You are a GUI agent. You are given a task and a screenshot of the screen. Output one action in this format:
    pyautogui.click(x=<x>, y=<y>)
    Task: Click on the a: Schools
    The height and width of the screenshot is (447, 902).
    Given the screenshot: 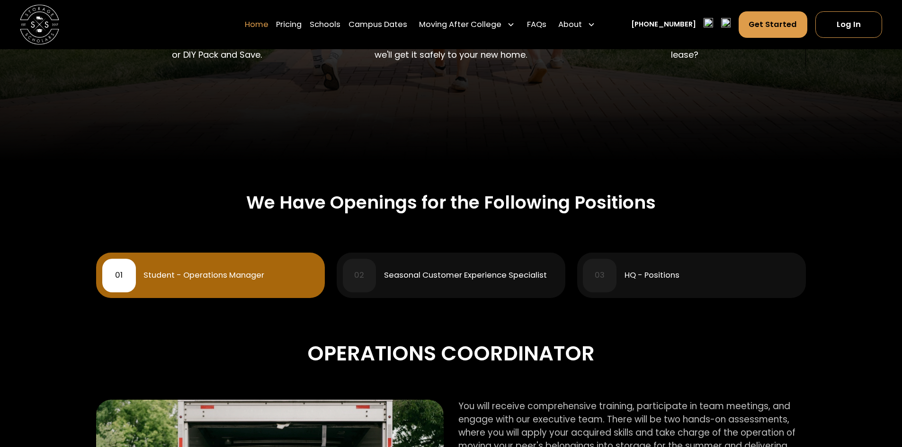 What is the action you would take?
    pyautogui.click(x=325, y=25)
    